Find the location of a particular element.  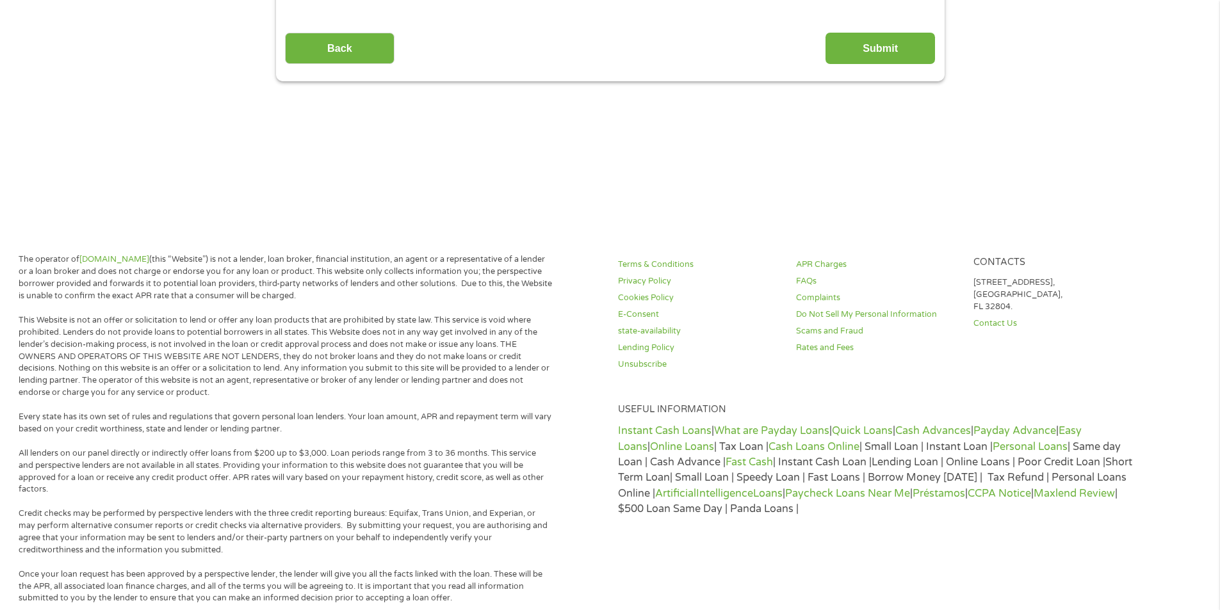

a: Fast Cash is located at coordinates (749, 462).